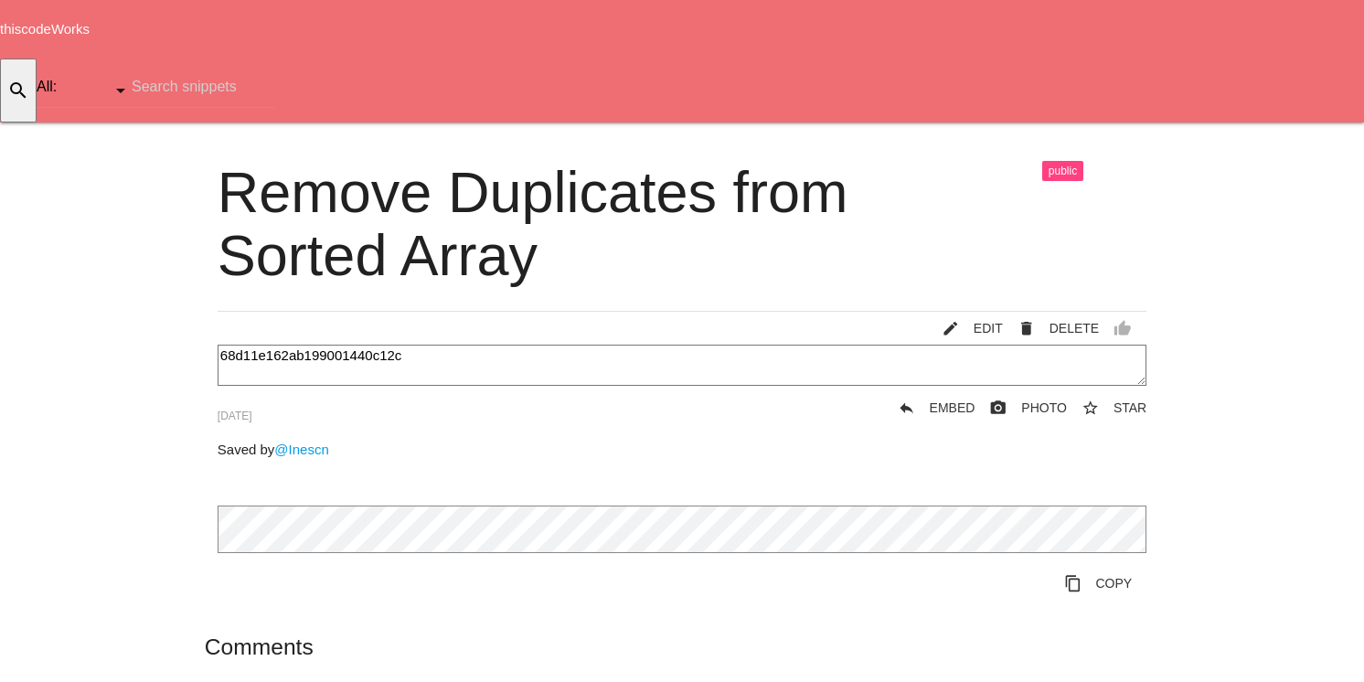 This screenshot has height=682, width=1364. Describe the element at coordinates (1027, 328) in the screenshot. I see `i: delete` at that location.